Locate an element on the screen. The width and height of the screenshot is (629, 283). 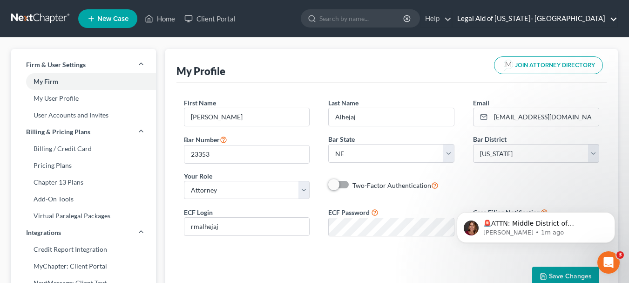
span: Firm & User Settings is located at coordinates (56, 65).